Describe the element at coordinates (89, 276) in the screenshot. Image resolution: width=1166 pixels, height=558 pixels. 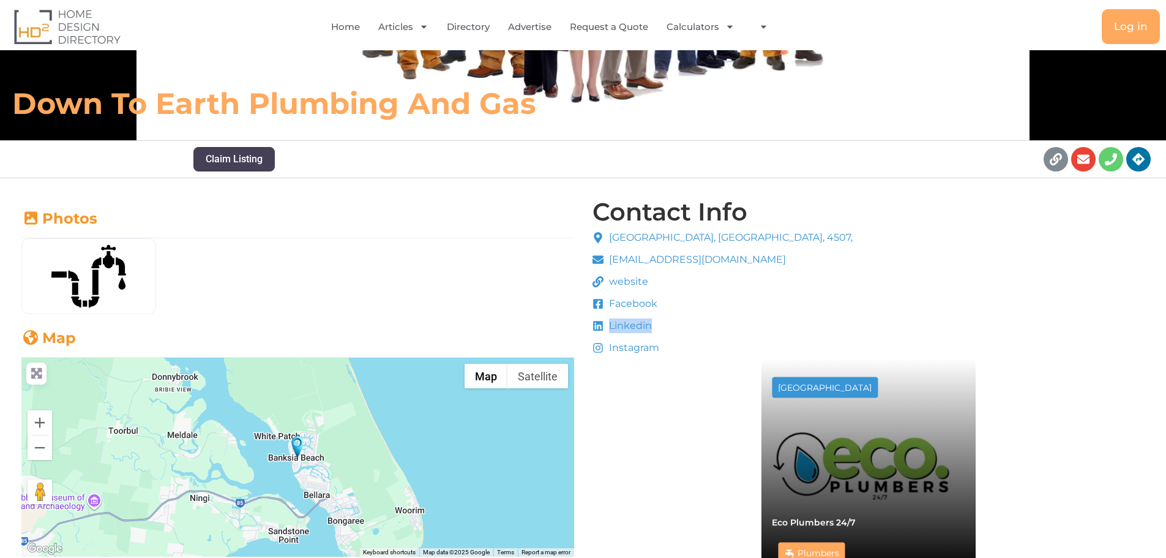
I see `img: plumbing-pipe-svgrepo-com` at that location.